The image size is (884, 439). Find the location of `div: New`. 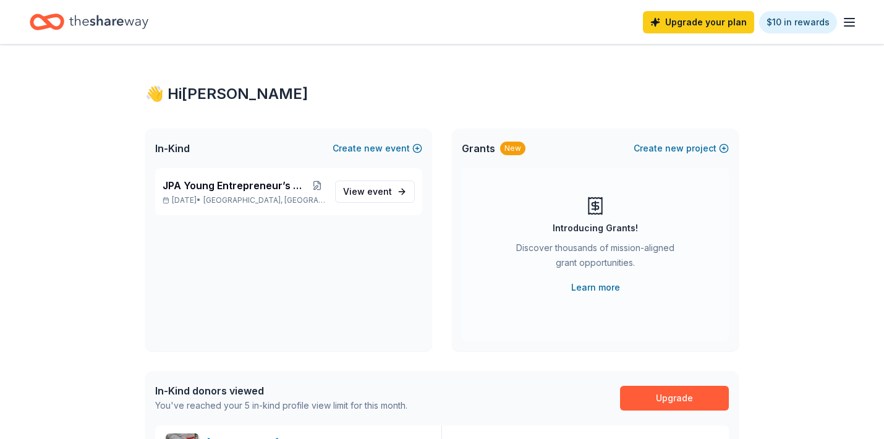

div: New is located at coordinates (513, 148).